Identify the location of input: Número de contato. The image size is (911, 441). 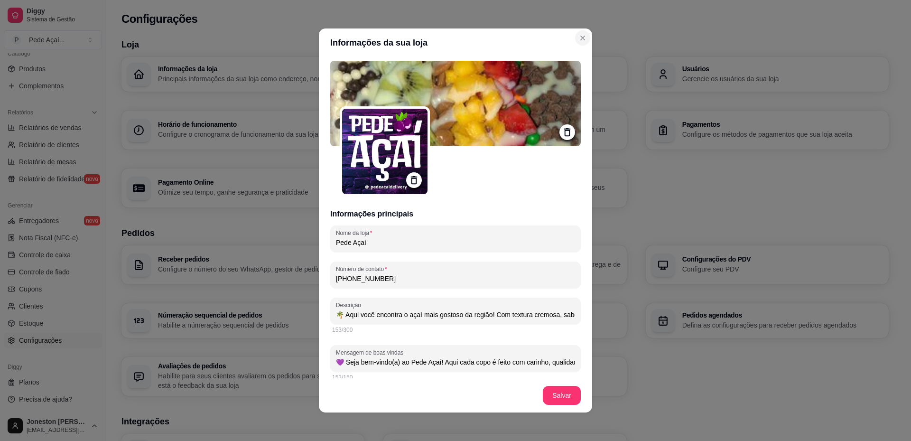
(456, 279).